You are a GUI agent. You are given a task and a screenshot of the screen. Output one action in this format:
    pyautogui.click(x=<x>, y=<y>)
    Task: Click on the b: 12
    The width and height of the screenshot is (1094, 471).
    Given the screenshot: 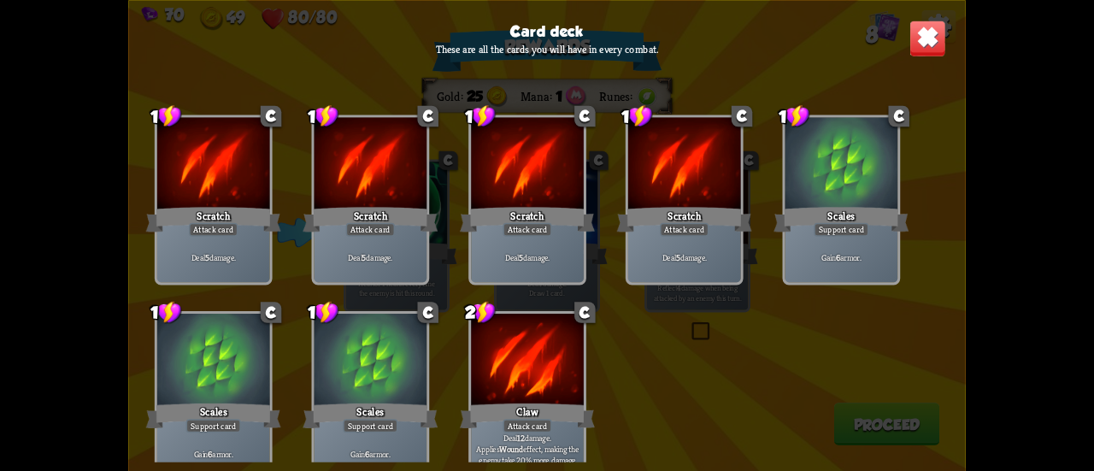 What is the action you would take?
    pyautogui.click(x=521, y=437)
    